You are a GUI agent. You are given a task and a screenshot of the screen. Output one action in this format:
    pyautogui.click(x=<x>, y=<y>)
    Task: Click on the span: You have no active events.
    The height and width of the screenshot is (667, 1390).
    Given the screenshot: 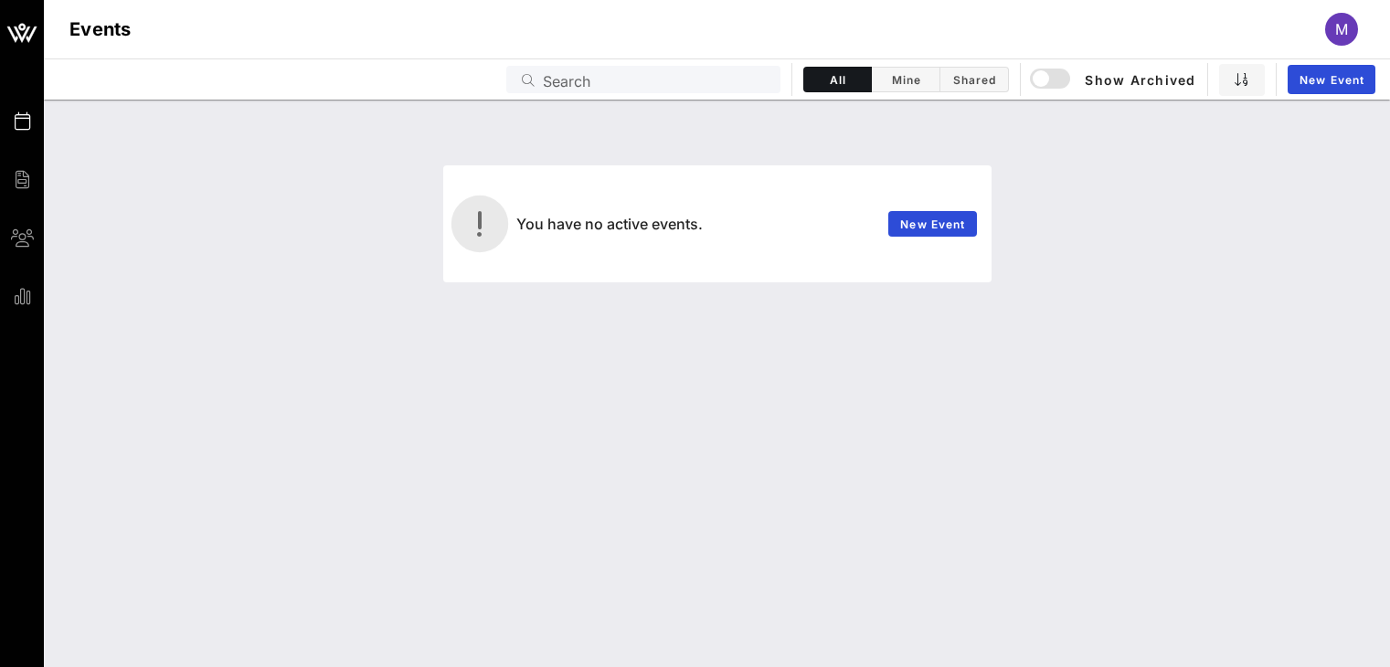 What is the action you would take?
    pyautogui.click(x=610, y=224)
    